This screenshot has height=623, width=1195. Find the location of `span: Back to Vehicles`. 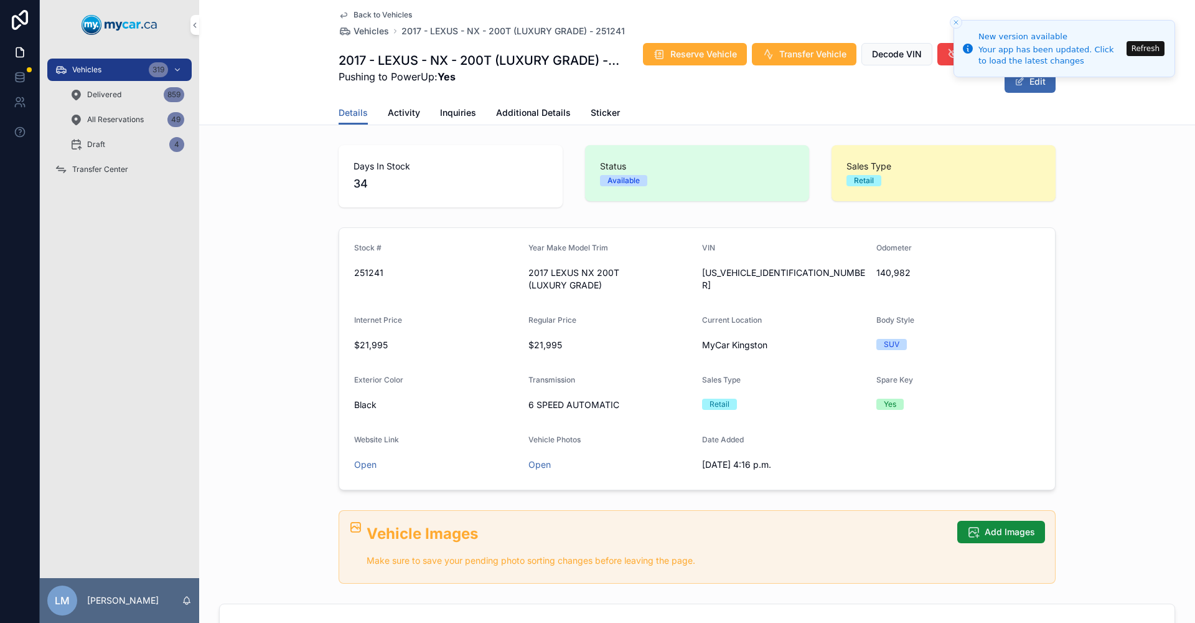

span: Back to Vehicles is located at coordinates (383, 15).